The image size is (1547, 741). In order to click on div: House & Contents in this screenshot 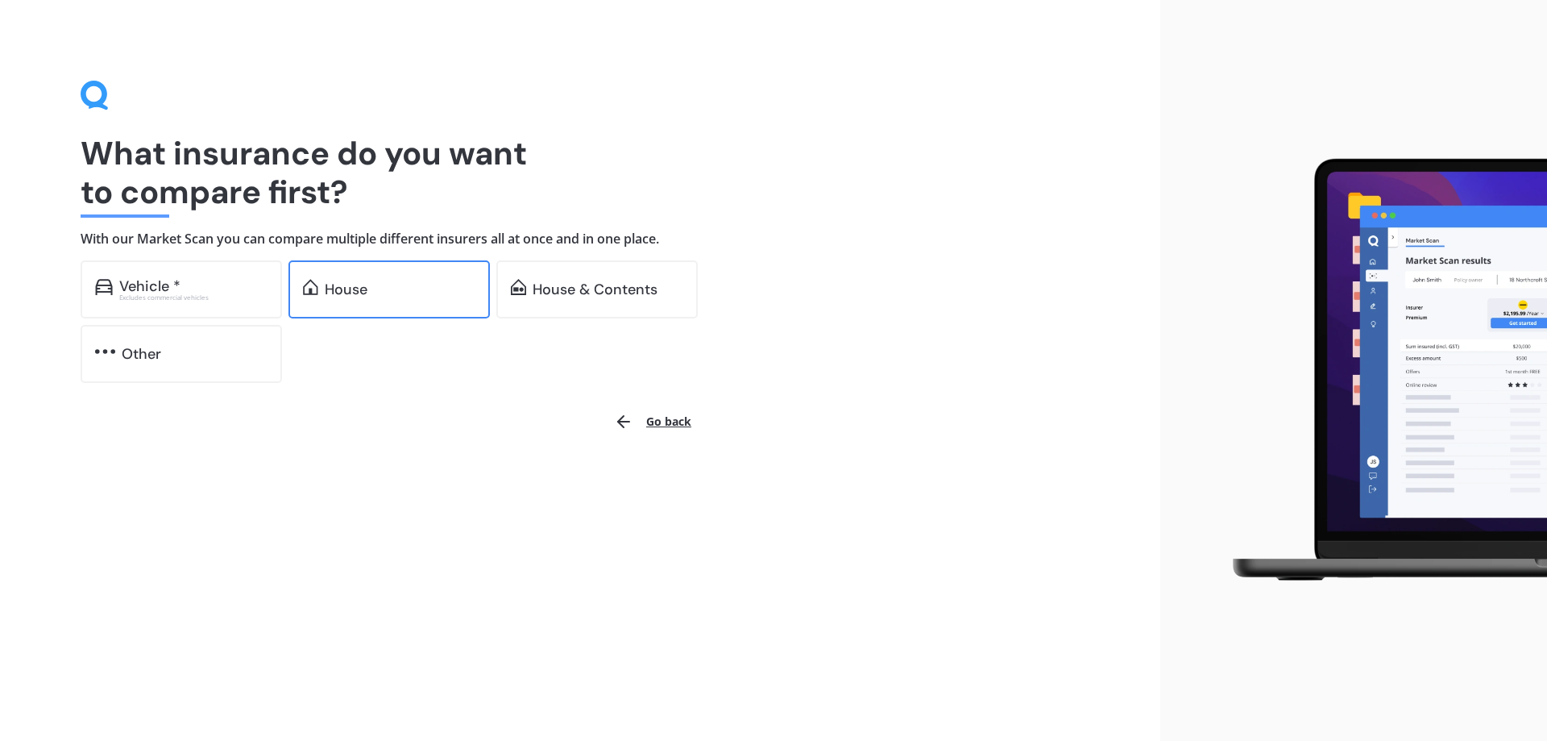, I will do `click(595, 289)`.